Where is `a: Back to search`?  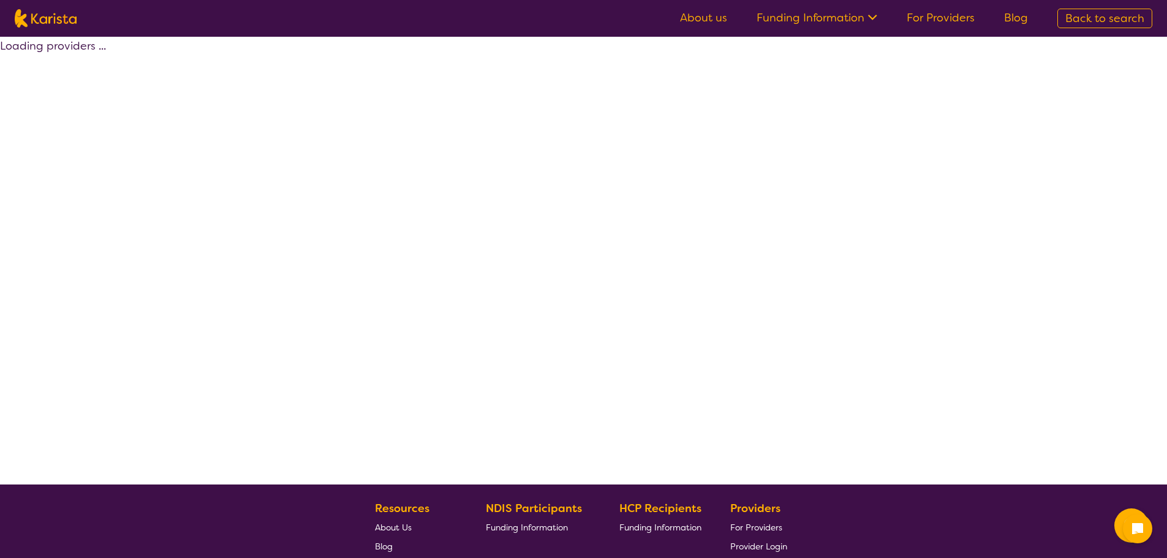
a: Back to search is located at coordinates (1104, 18).